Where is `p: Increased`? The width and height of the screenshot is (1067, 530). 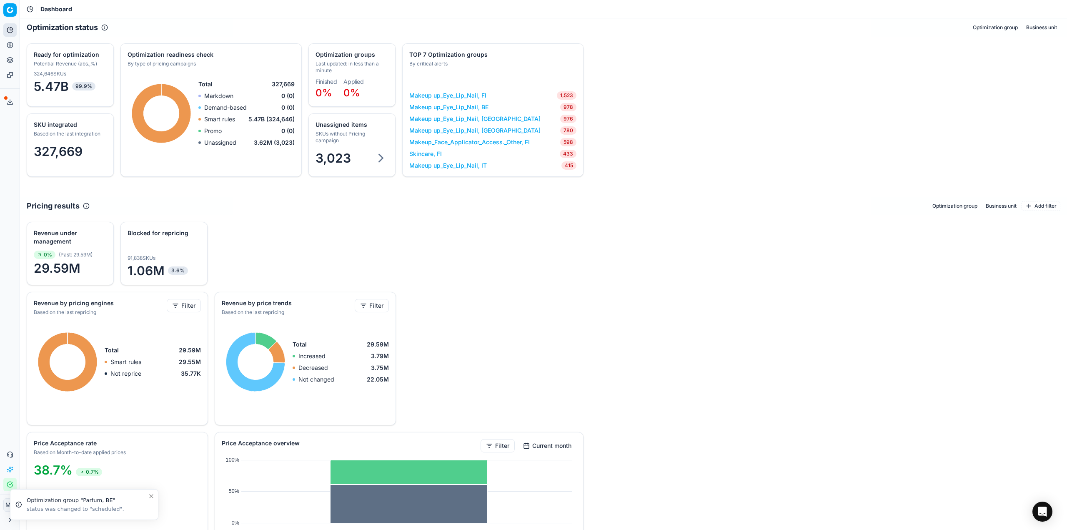 p: Increased is located at coordinates (312, 356).